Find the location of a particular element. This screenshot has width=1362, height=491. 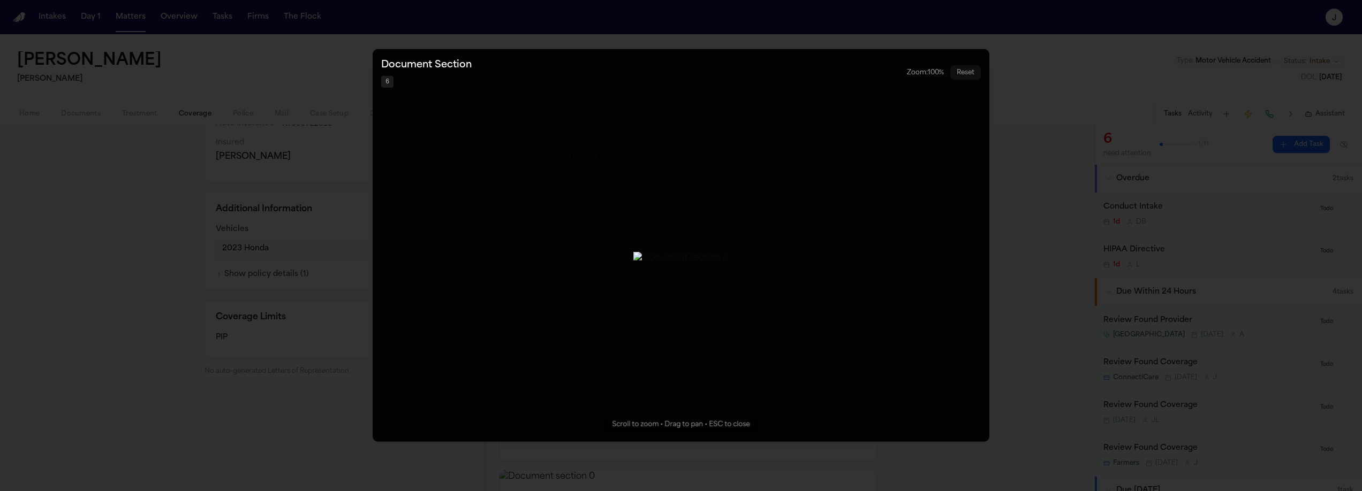

div: Scroll to zoom • Drag to pan • ESC to close is located at coordinates (681, 425).